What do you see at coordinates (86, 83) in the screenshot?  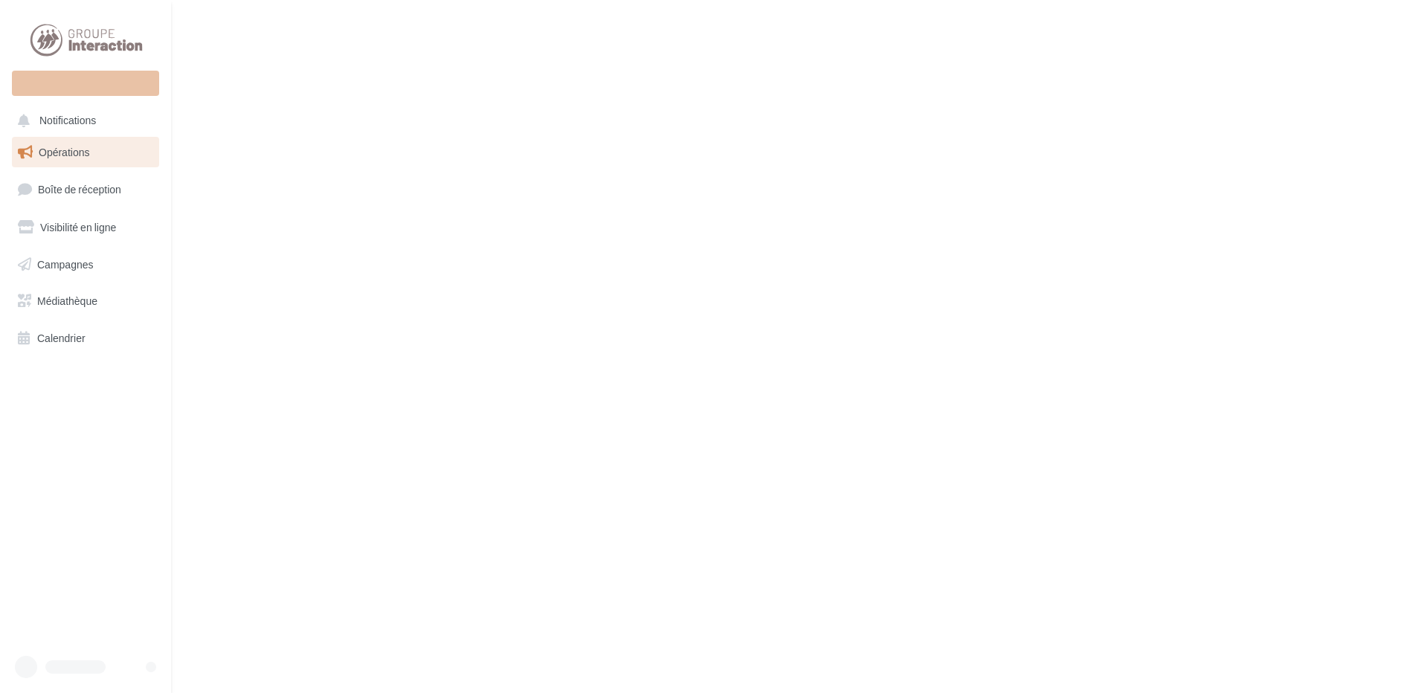 I see `div: Nouvelle campagne` at bounding box center [86, 83].